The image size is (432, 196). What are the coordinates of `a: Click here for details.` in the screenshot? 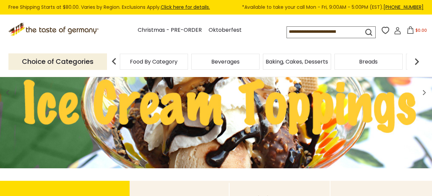 It's located at (185, 7).